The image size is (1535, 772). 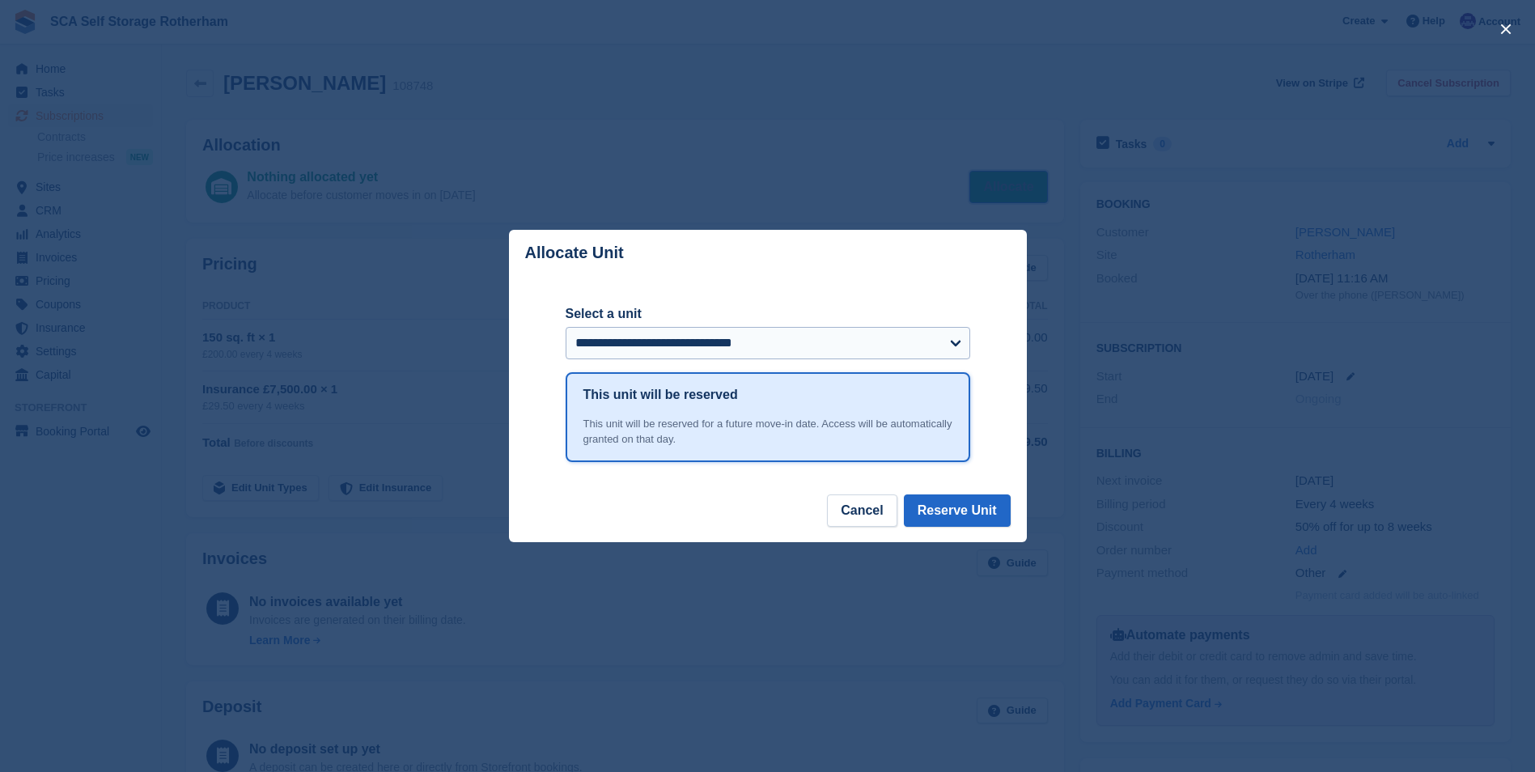 What do you see at coordinates (768, 314) in the screenshot?
I see `label: Select a unit` at bounding box center [768, 314].